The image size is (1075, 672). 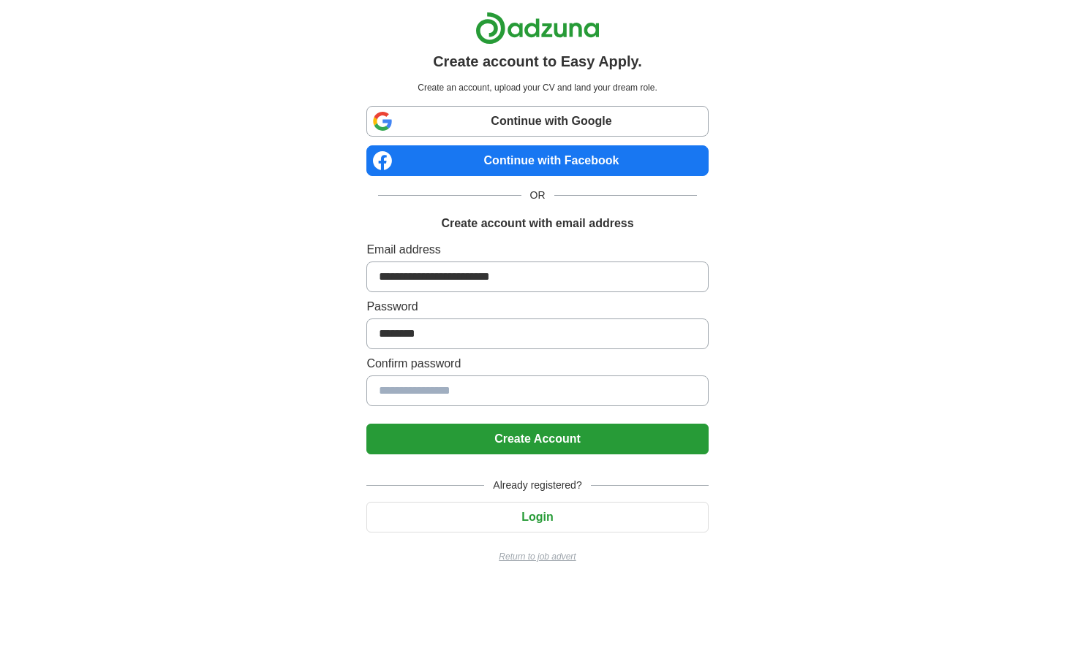 I want to click on a: Login, so click(x=537, y=517).